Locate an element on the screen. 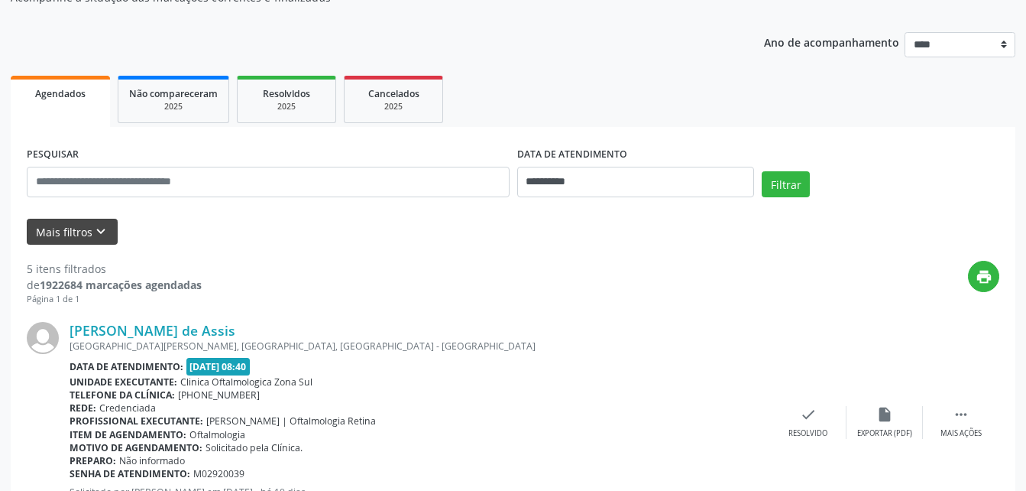 The image size is (1026, 491). div: Resolvido is located at coordinates (808, 433).